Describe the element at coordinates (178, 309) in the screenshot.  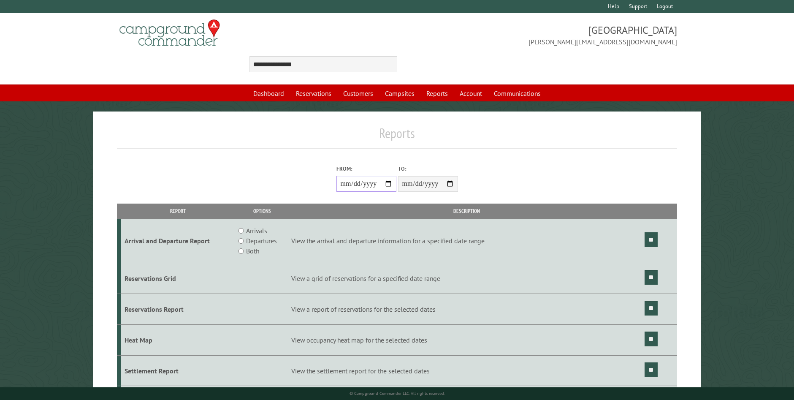
I see `td: Reservations Report` at that location.